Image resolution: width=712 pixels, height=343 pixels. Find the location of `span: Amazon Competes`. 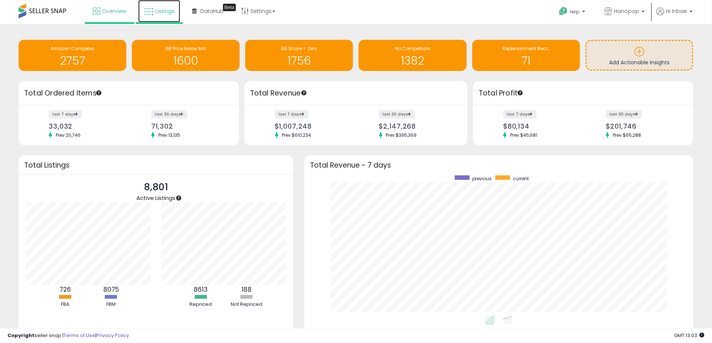

span: Amazon Competes is located at coordinates (72, 48).